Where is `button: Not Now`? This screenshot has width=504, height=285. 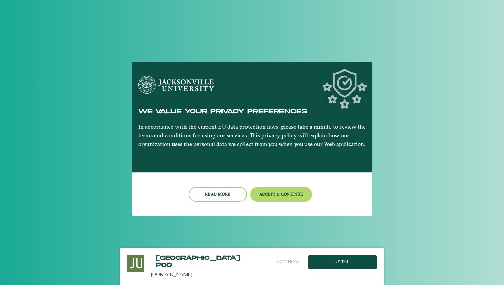
button: Not Now is located at coordinates (288, 262).